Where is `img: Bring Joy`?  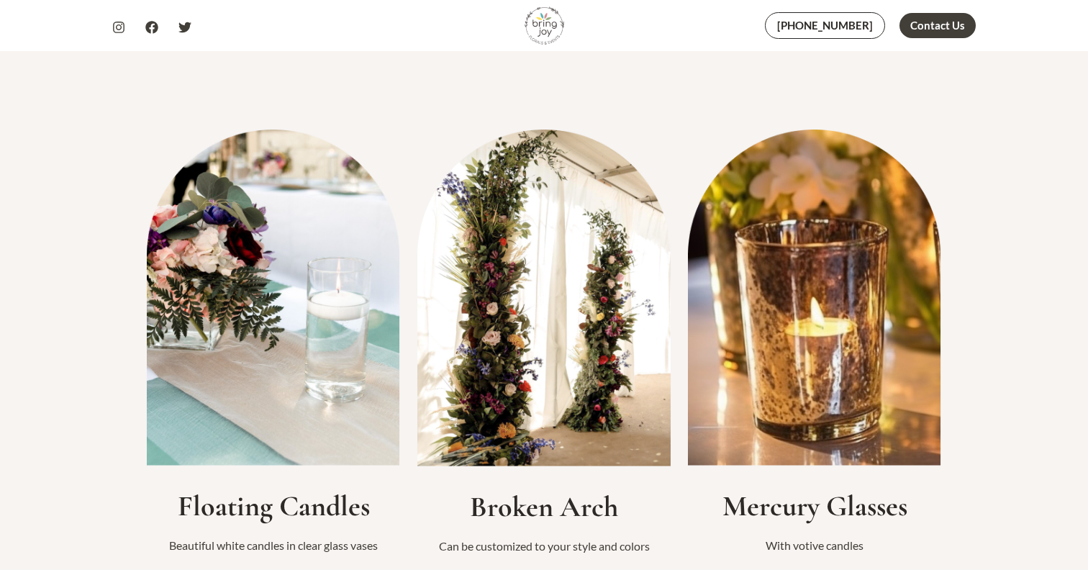
img: Bring Joy is located at coordinates (544, 25).